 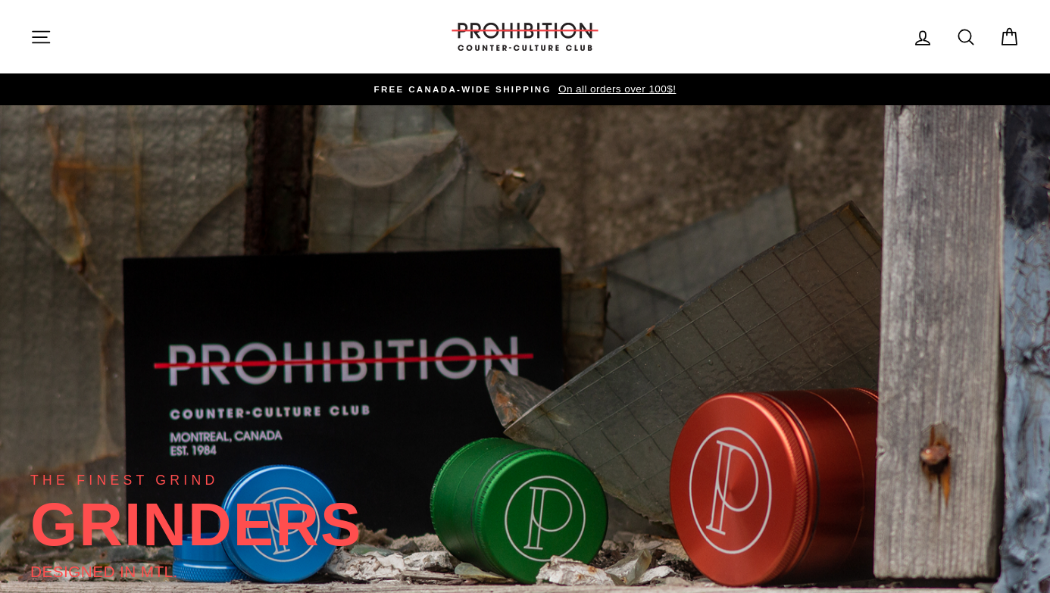 I want to click on span: On all orders over 100$!, so click(x=615, y=89).